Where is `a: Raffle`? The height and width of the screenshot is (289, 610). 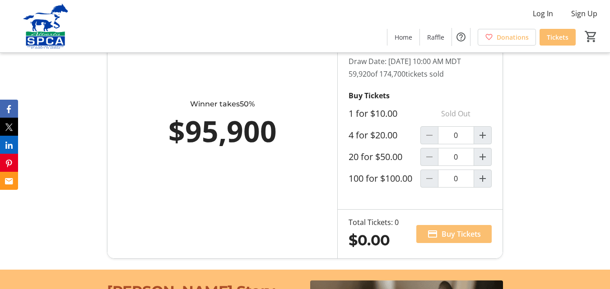 a: Raffle is located at coordinates (435, 37).